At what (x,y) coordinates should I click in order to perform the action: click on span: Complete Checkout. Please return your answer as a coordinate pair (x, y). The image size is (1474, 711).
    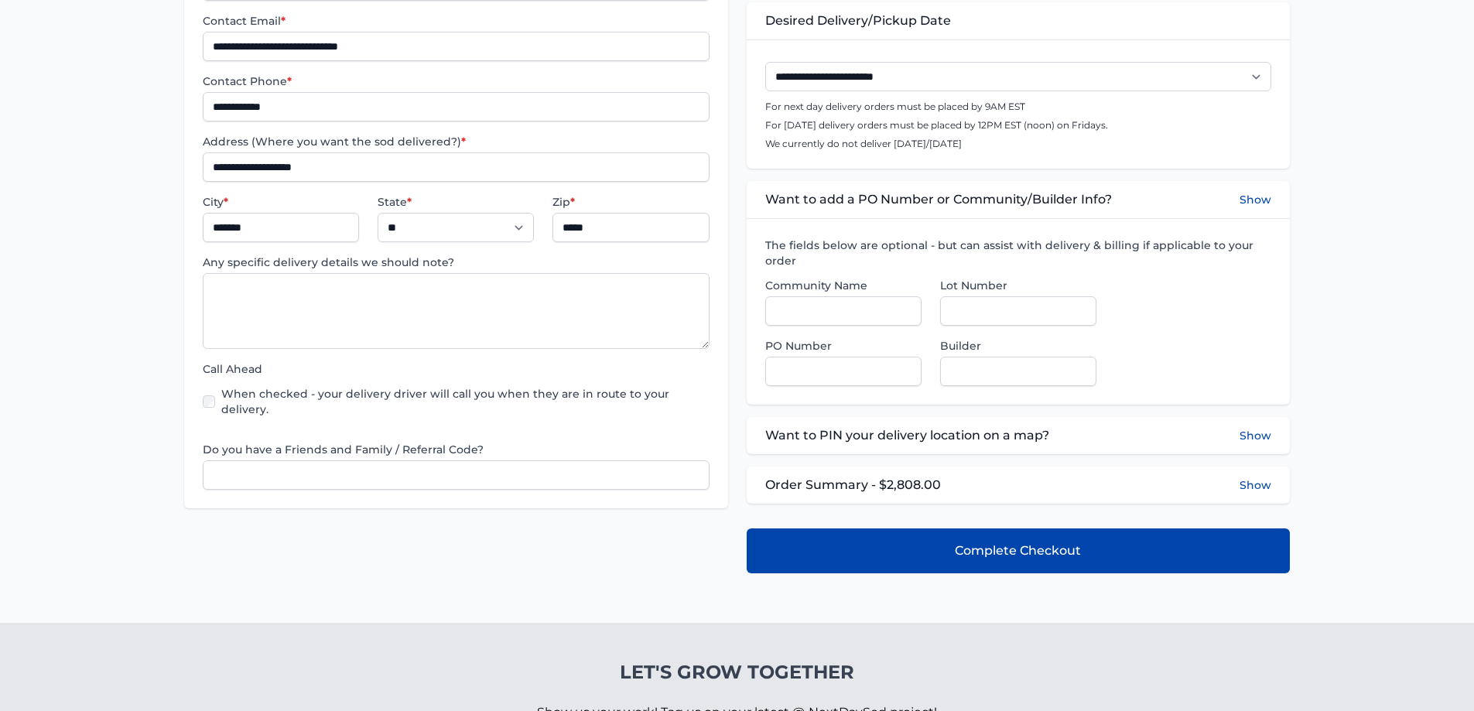
    Looking at the image, I should click on (1018, 551).